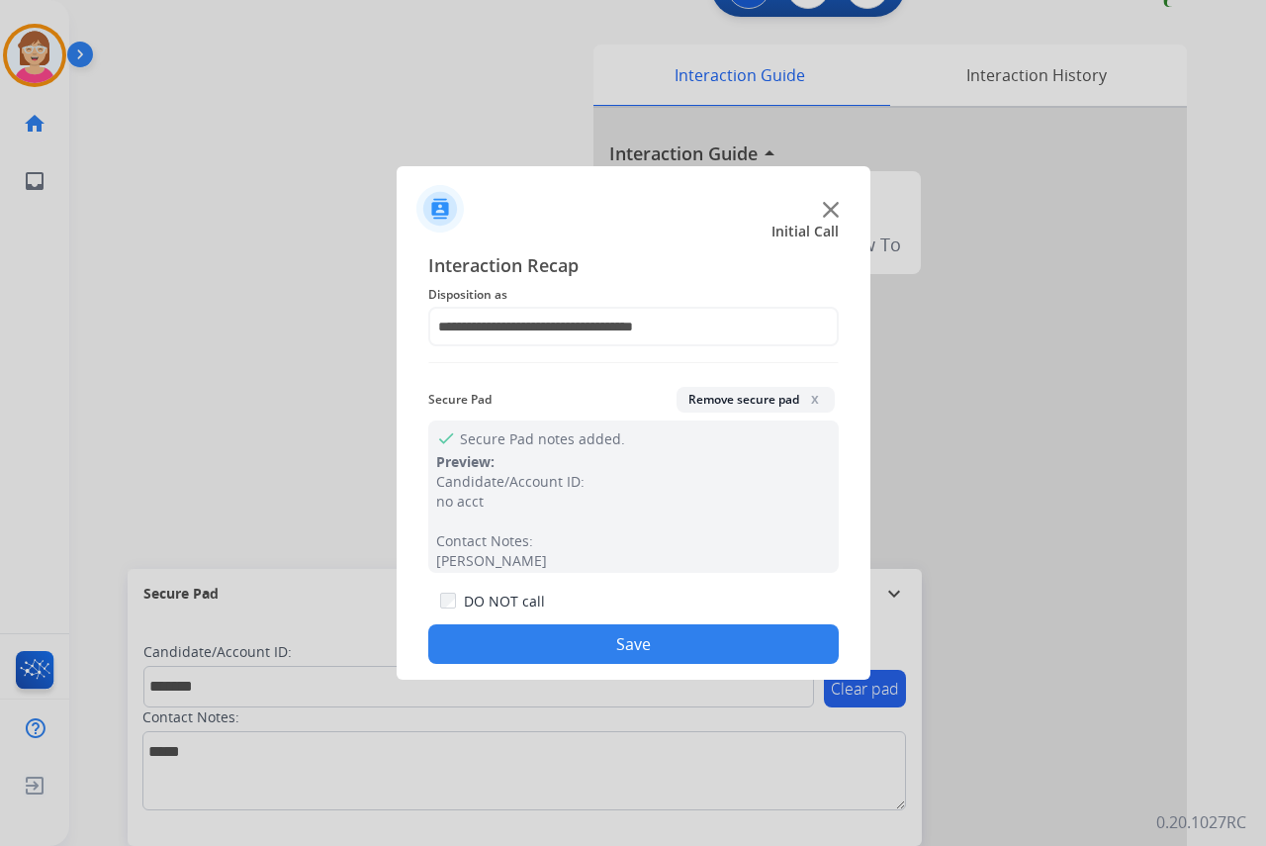 Image resolution: width=1266 pixels, height=846 pixels. Describe the element at coordinates (633, 644) in the screenshot. I see `button: Save` at that location.